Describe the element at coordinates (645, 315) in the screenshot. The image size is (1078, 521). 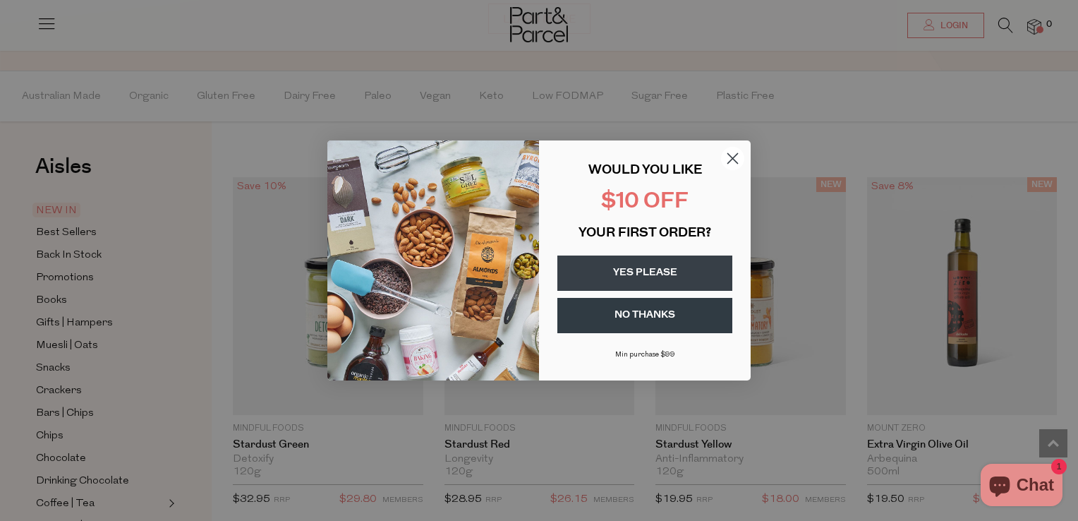
I see `button: NO THANKS` at that location.